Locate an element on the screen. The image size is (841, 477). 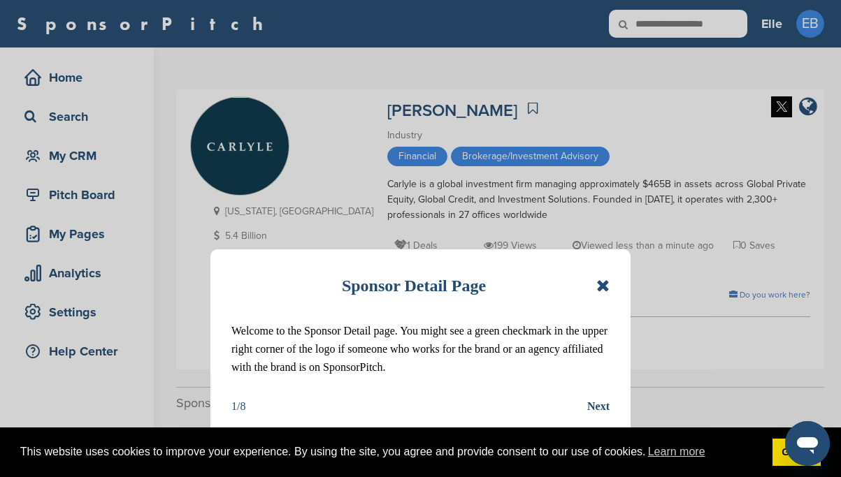
p: Welcome to the Sponsor Detail page. You might see a green checkmark in the upper right corner of ... is located at coordinates (420, 349).